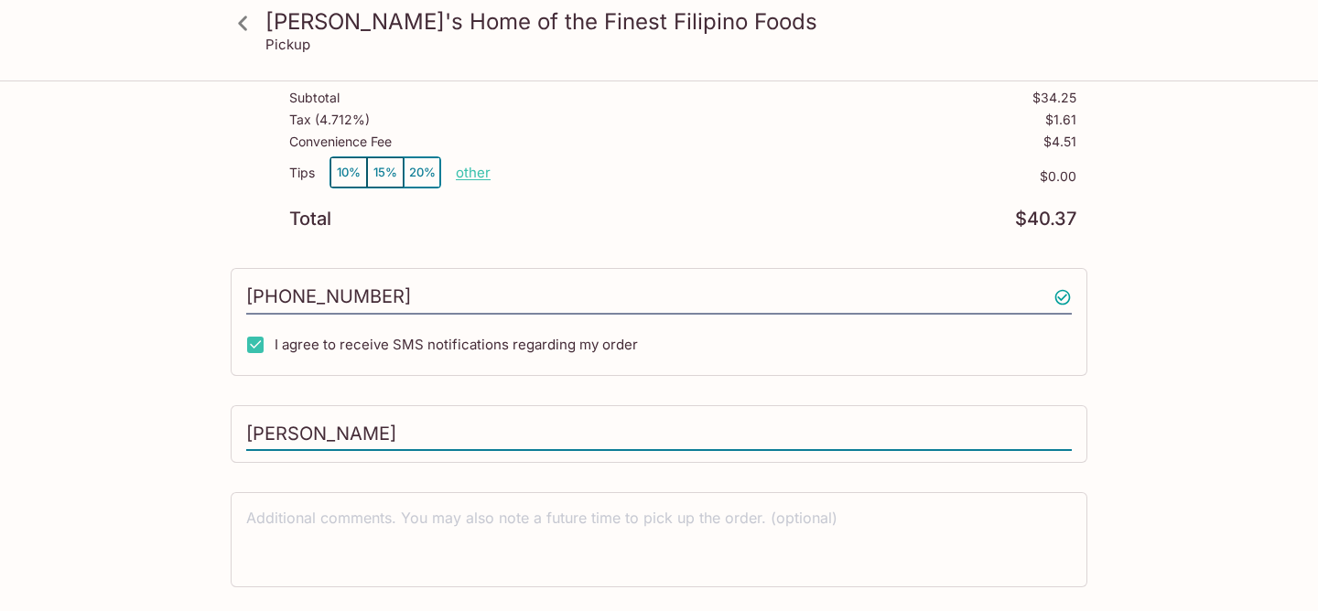  What do you see at coordinates (473, 172) in the screenshot?
I see `button: other` at bounding box center [473, 172].